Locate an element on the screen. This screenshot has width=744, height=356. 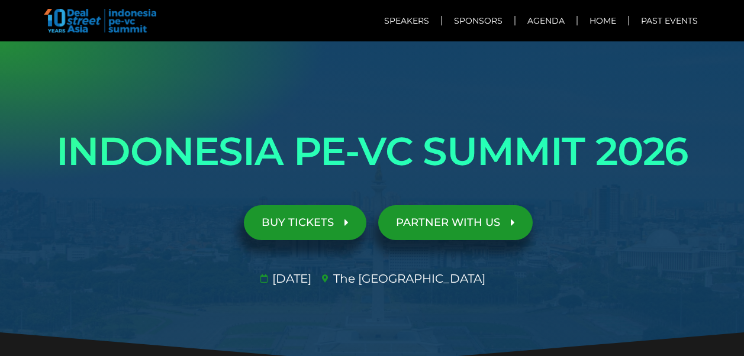
a: Agenda is located at coordinates (546, 21).